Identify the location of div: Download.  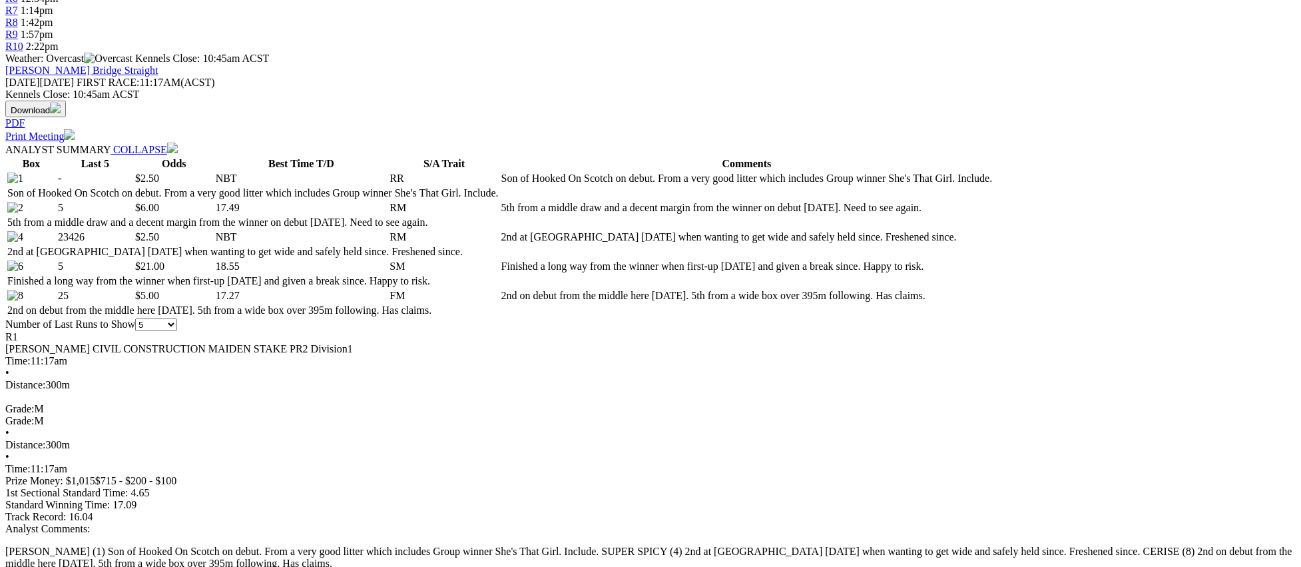
(650, 123).